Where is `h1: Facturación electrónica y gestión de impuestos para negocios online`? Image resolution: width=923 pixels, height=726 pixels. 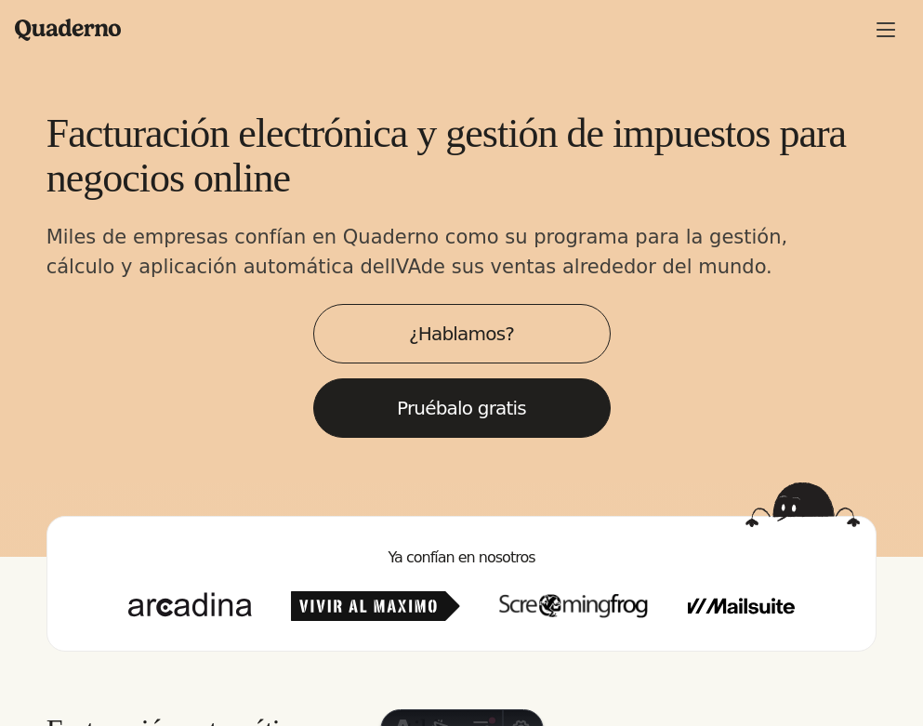
h1: Facturación electrónica y gestión de impuestos para negocios online is located at coordinates (462, 156).